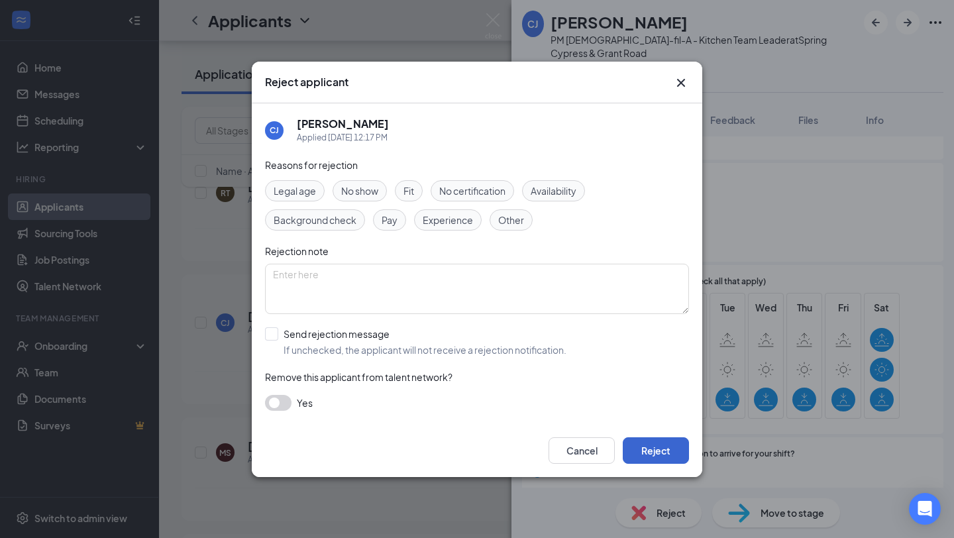 This screenshot has height=538, width=954. Describe the element at coordinates (448, 220) in the screenshot. I see `span: Experience` at that location.